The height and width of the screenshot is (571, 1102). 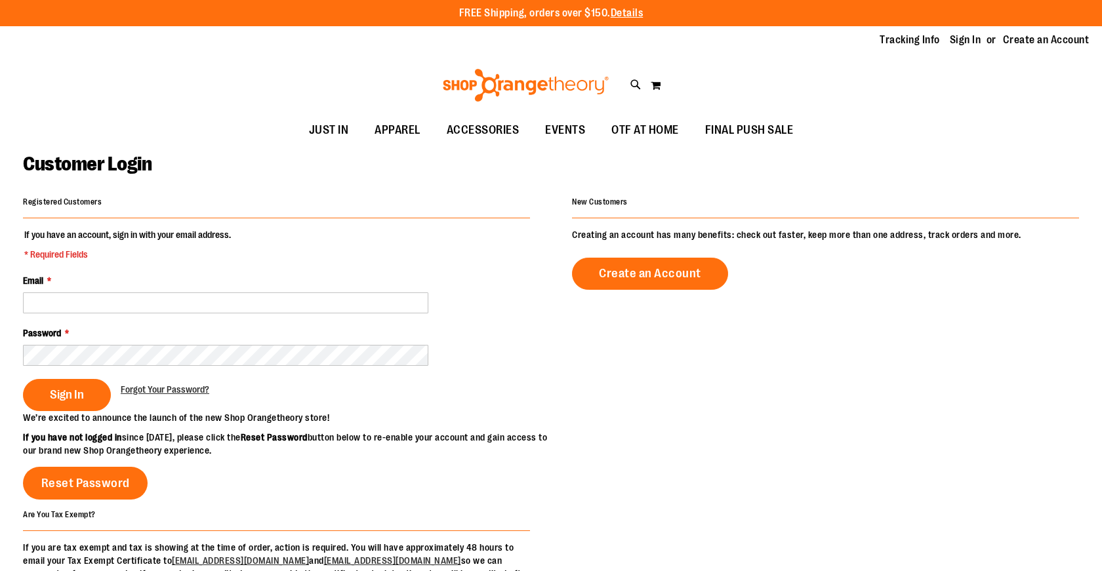 I want to click on span: EVENTS, so click(x=565, y=130).